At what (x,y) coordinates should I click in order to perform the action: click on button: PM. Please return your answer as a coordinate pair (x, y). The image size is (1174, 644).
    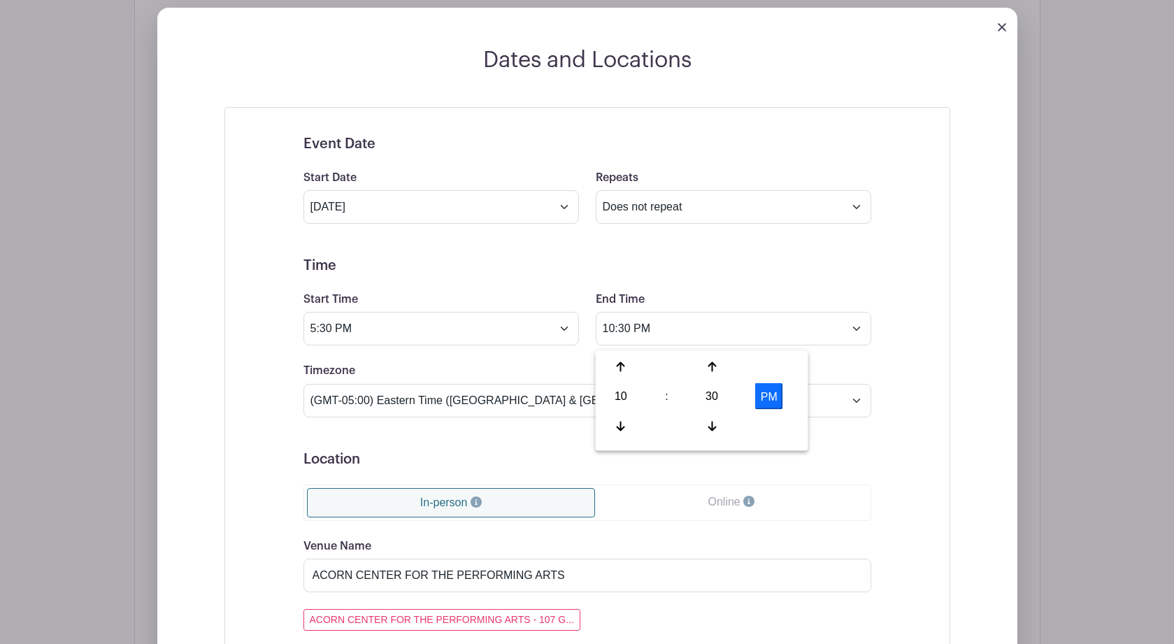
    Looking at the image, I should click on (769, 396).